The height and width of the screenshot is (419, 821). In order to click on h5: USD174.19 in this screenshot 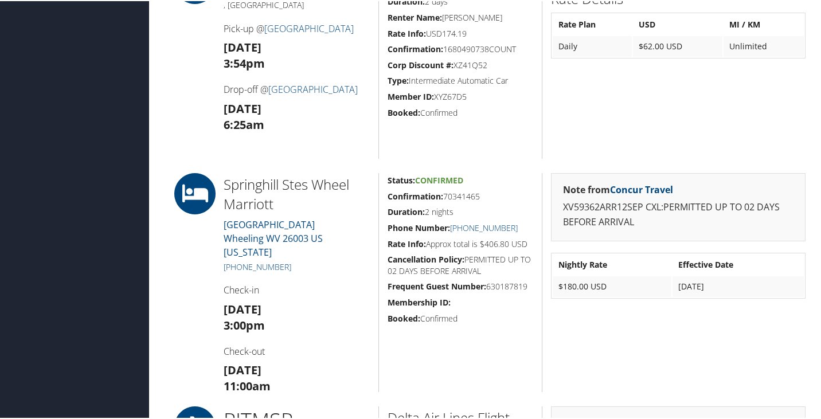, I will do `click(460, 33)`.